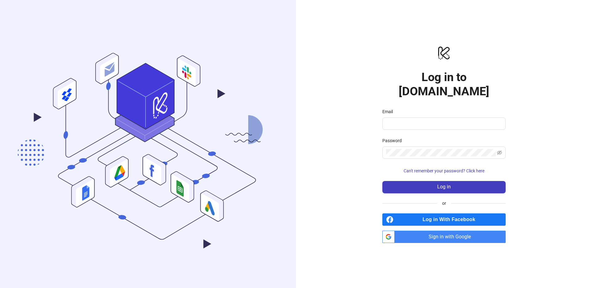 The width and height of the screenshot is (592, 288). What do you see at coordinates (441, 153) in the screenshot?
I see `input: Password` at bounding box center [441, 153].